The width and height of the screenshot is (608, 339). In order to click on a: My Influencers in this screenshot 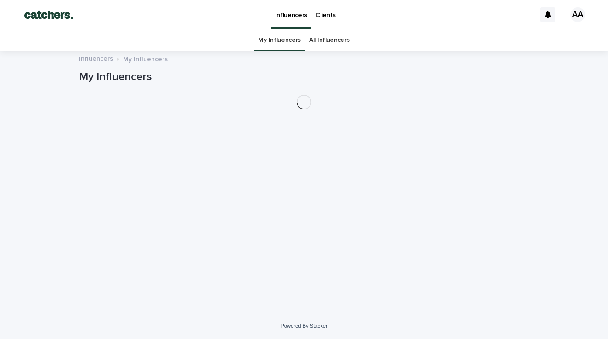, I will do `click(279, 40)`.